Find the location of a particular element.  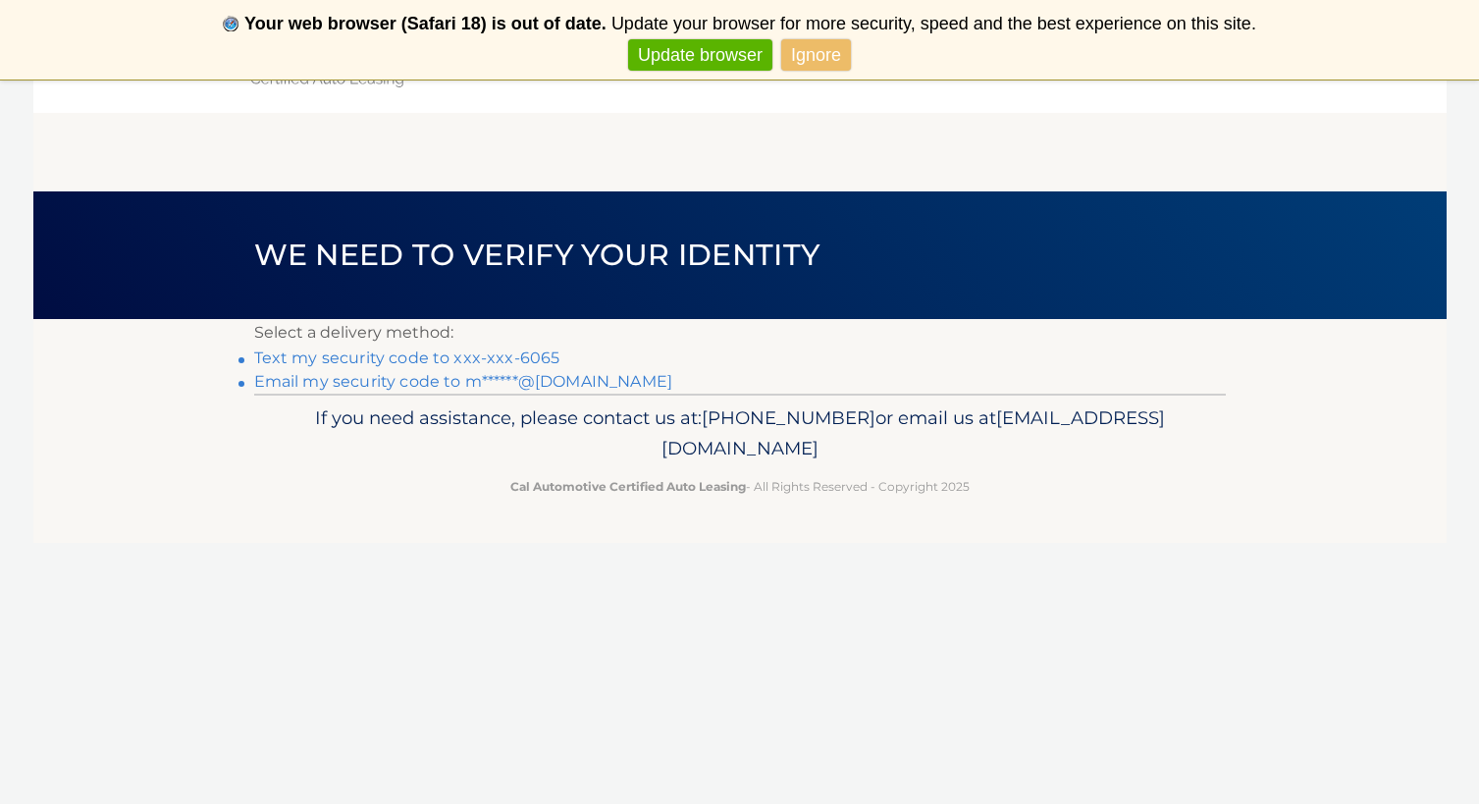

p: If you need assistance, please contact us at: or email us at is located at coordinates (740, 434).